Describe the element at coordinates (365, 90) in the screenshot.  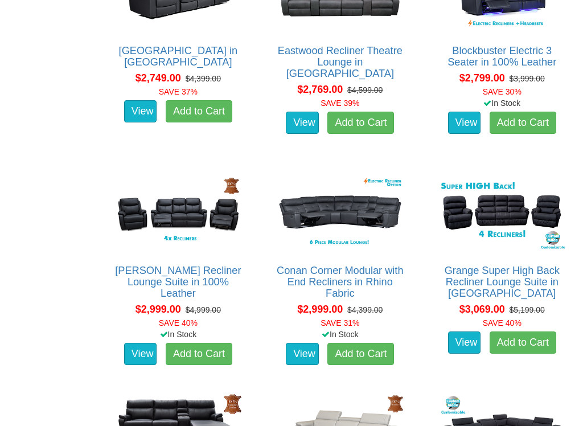
I see `del: $4,599.00` at that location.